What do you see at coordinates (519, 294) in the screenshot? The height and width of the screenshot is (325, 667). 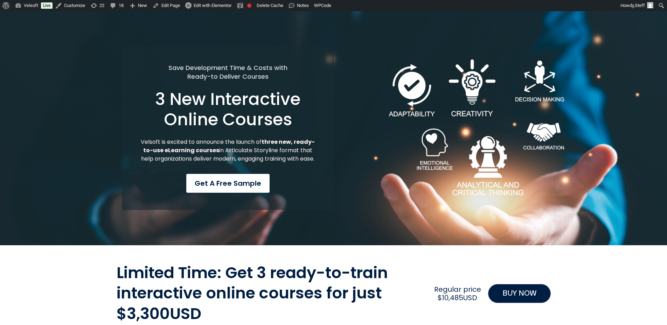 I see `a: BUY NOW` at bounding box center [519, 294].